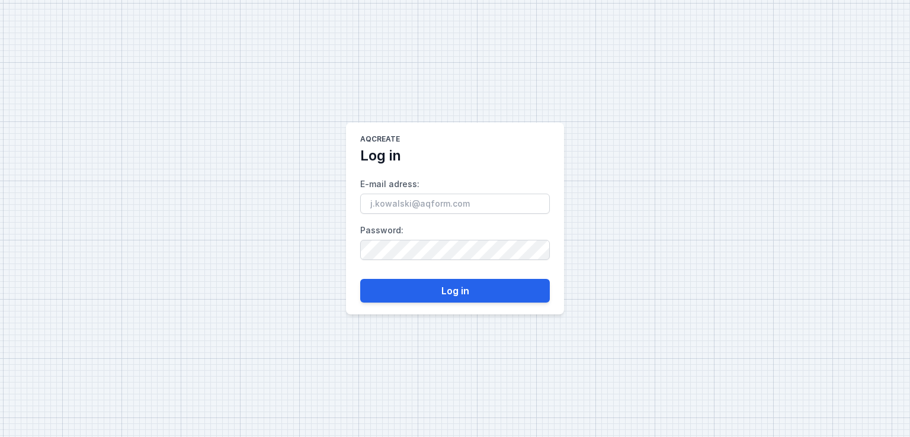  What do you see at coordinates (455, 291) in the screenshot?
I see `button: Log in` at bounding box center [455, 291].